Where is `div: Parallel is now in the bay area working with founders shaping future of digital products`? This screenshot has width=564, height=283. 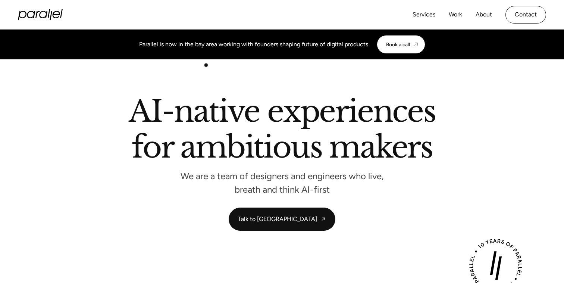
div: Parallel is now in the bay area working with founders shaping future of digital products is located at coordinates (253, 44).